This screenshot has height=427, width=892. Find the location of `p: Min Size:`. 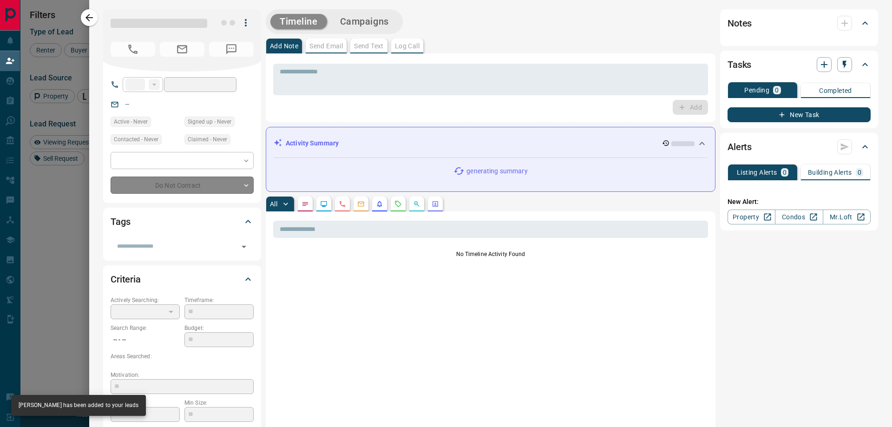

p: Min Size: is located at coordinates (219, 403).